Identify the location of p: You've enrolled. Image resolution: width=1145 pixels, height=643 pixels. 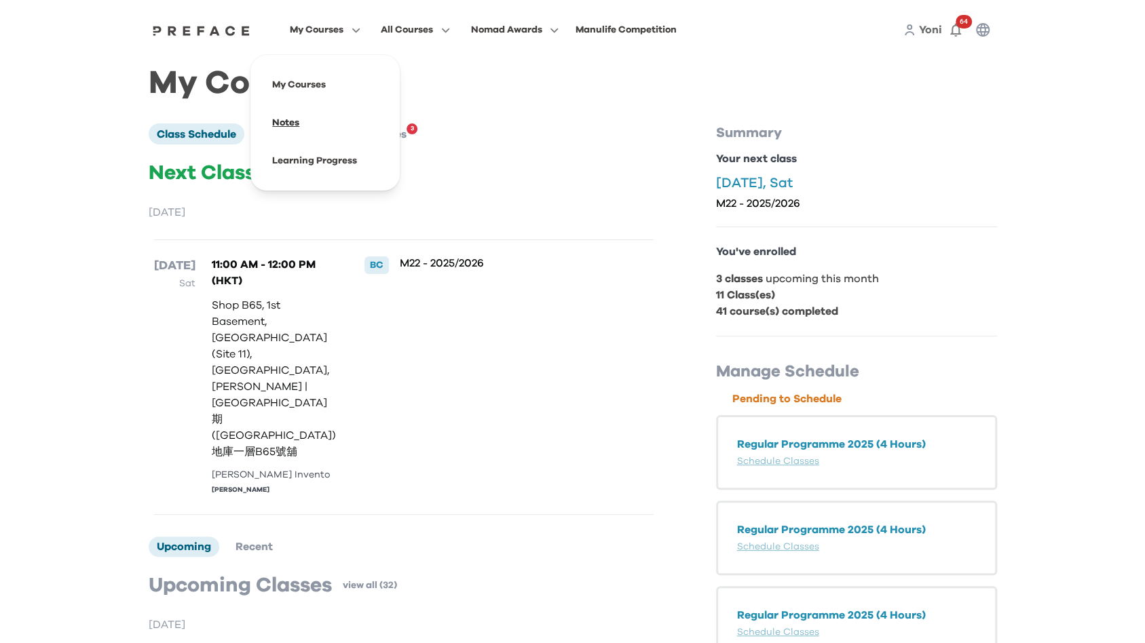
(856, 252).